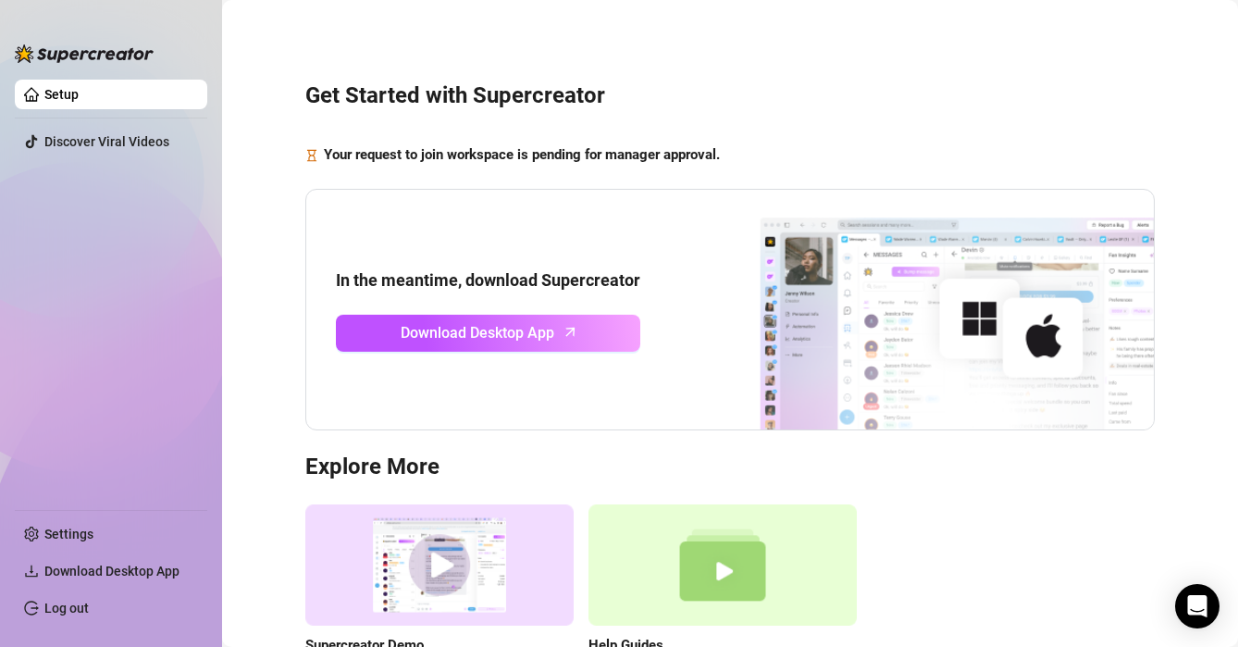 This screenshot has height=647, width=1238. What do you see at coordinates (730, 467) in the screenshot?
I see `h3: Explore More` at bounding box center [730, 467].